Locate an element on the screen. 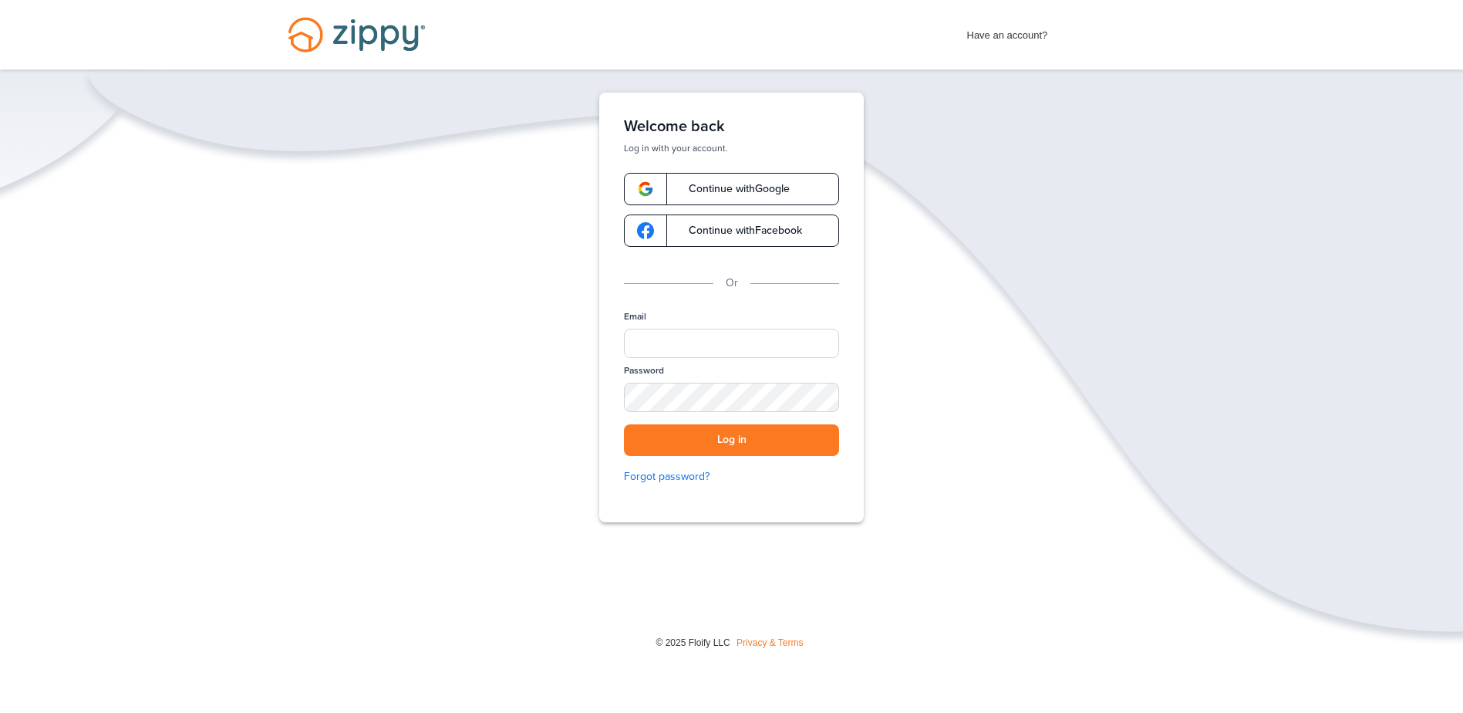 This screenshot has height=713, width=1463. span: Have an account? is located at coordinates (1008, 32).